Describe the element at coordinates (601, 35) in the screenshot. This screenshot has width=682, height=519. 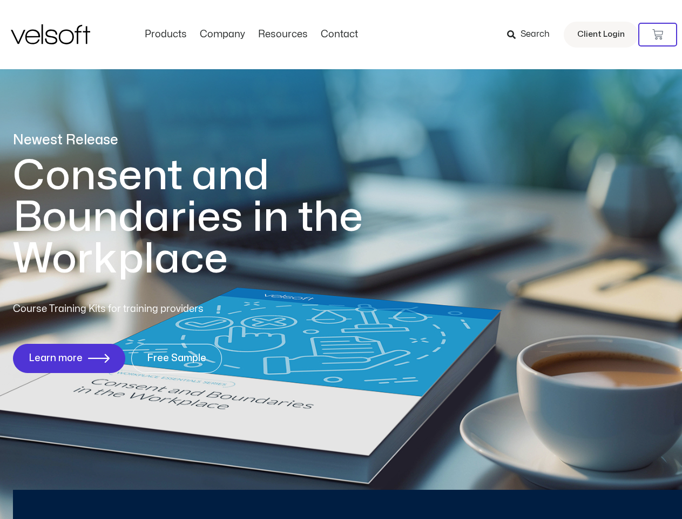
I see `span: Client Login` at that location.